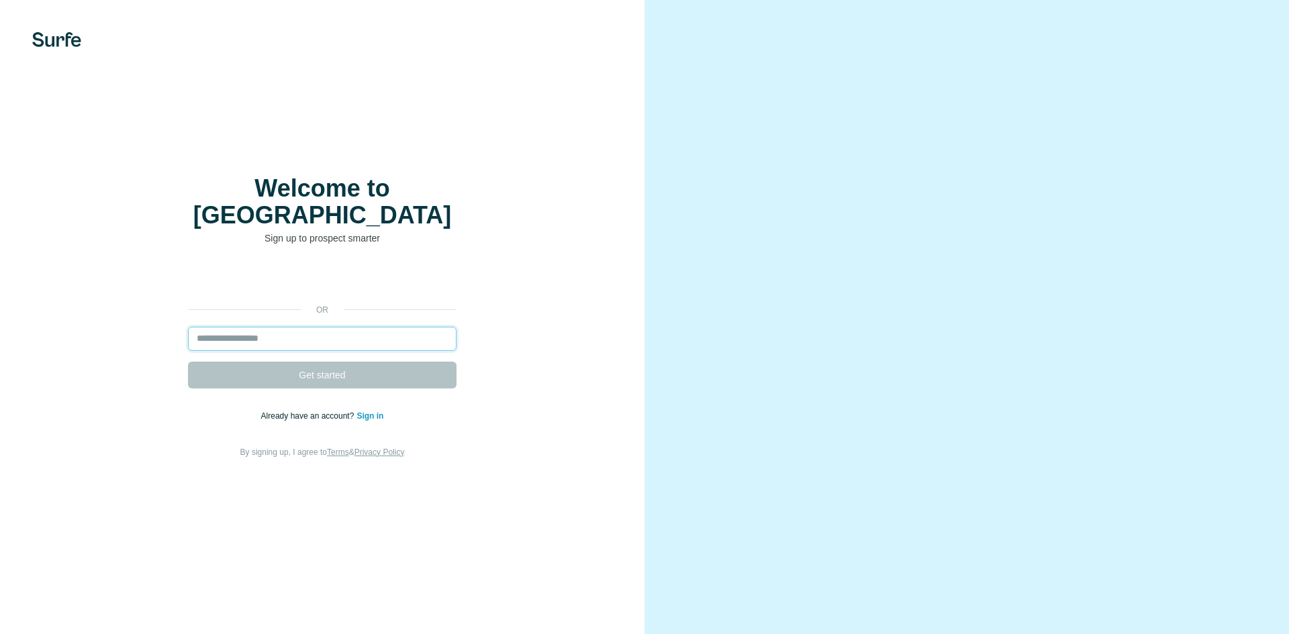 The image size is (1289, 634). Describe the element at coordinates (322, 238) in the screenshot. I see `p: Sign up to prospect smarter` at that location.